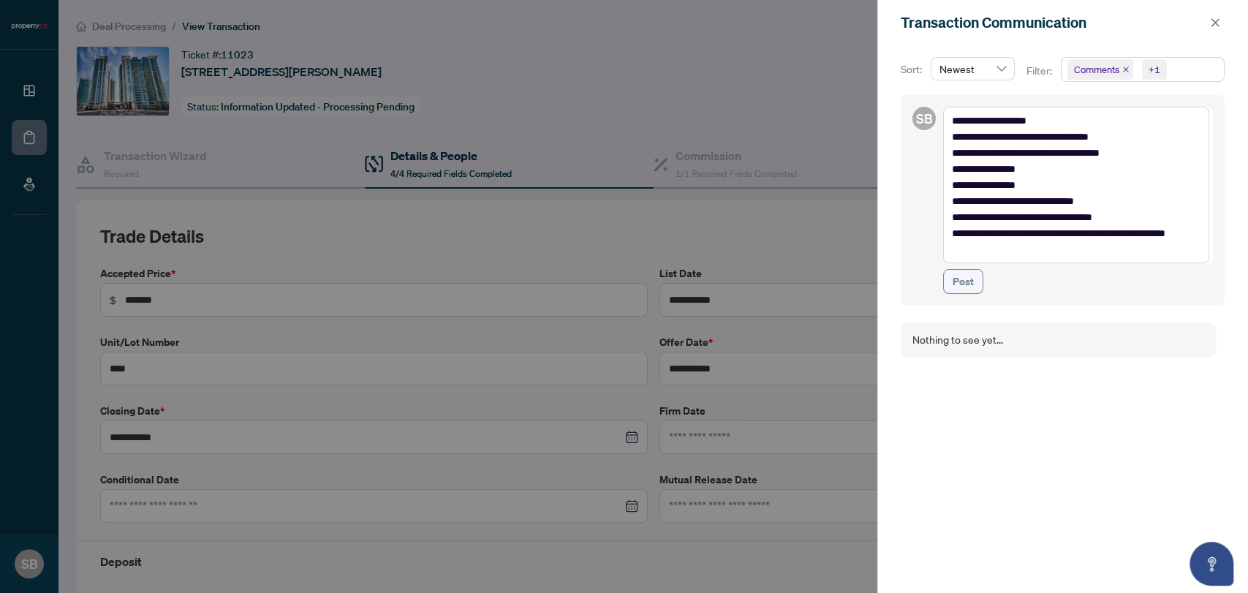  Describe the element at coordinates (1212, 564) in the screenshot. I see `button: Open asap` at that location.